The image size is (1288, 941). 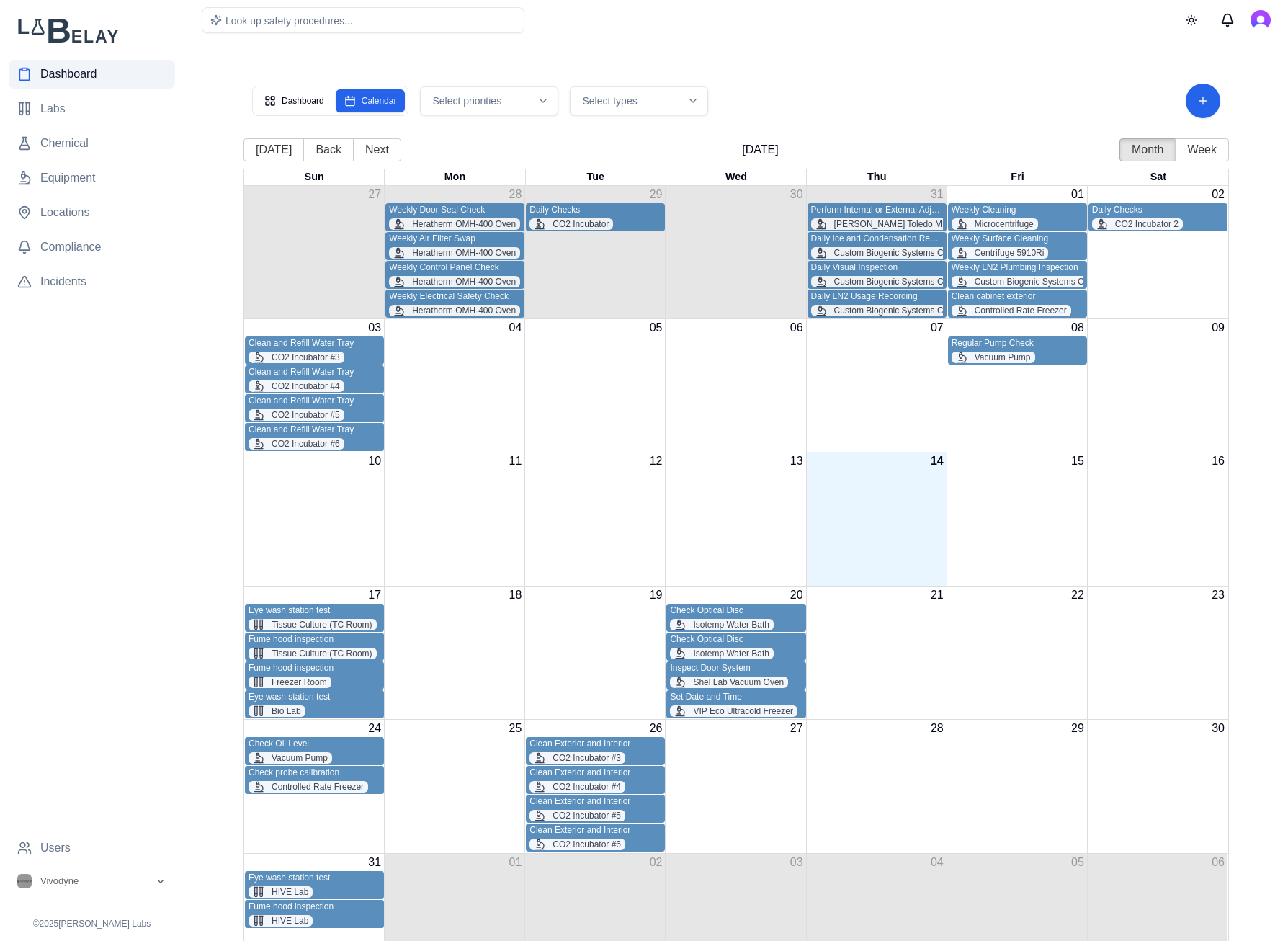 I want to click on div: Weekly Electrical Safety Check, so click(x=455, y=296).